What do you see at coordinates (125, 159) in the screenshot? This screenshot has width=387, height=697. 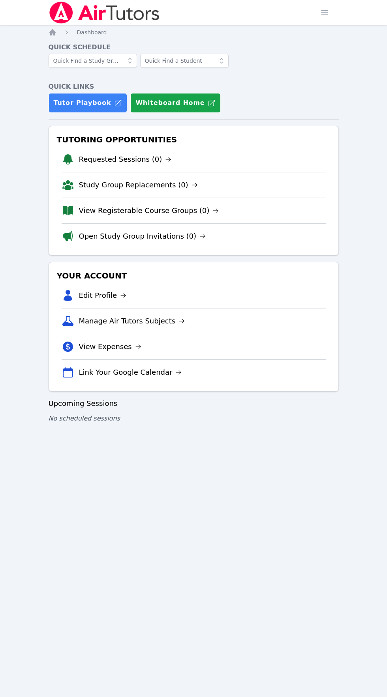 I see `a: Requested Sessions (0)` at bounding box center [125, 159].